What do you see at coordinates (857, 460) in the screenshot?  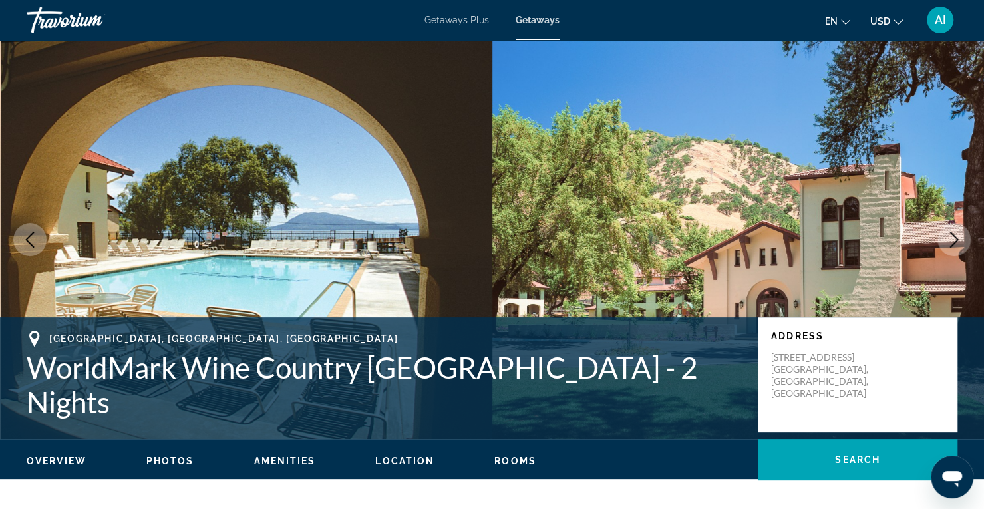 I see `span: Search` at bounding box center [857, 460].